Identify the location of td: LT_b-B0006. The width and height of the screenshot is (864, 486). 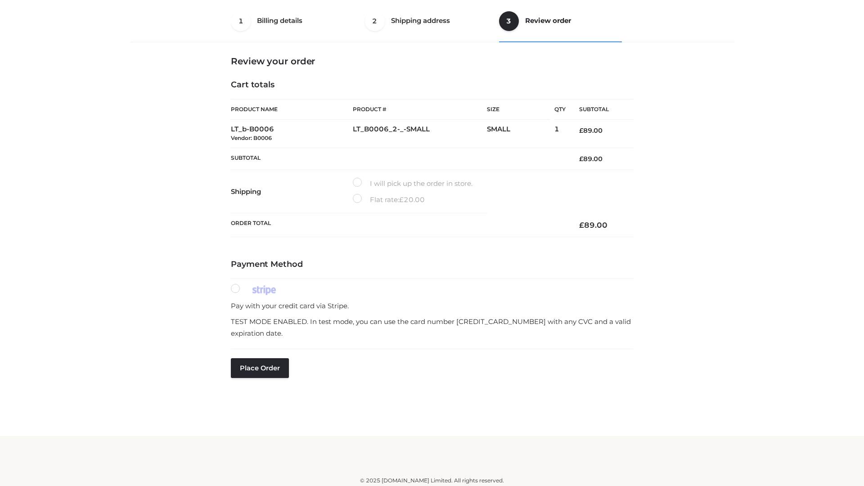
(292, 134).